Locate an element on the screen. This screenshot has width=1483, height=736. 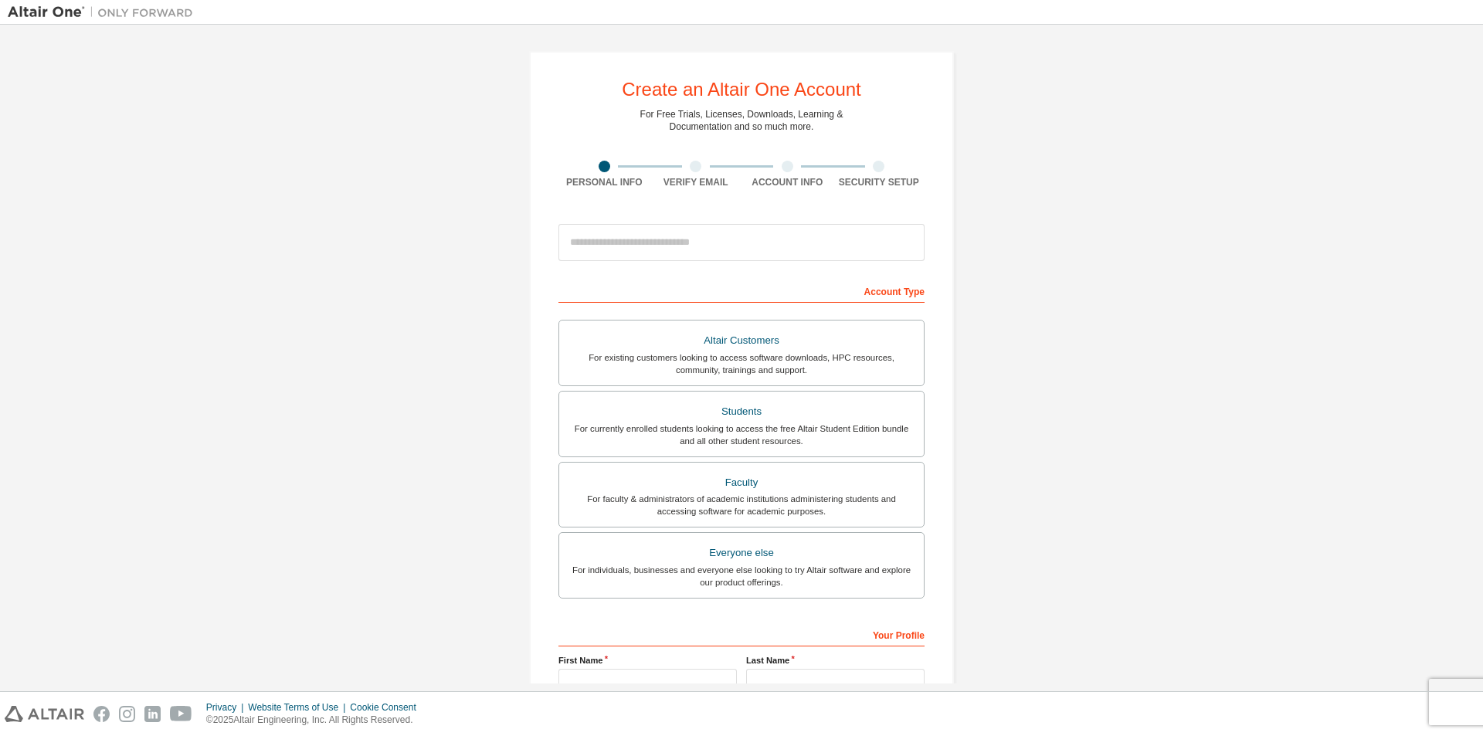
div: Account Info is located at coordinates (787, 182).